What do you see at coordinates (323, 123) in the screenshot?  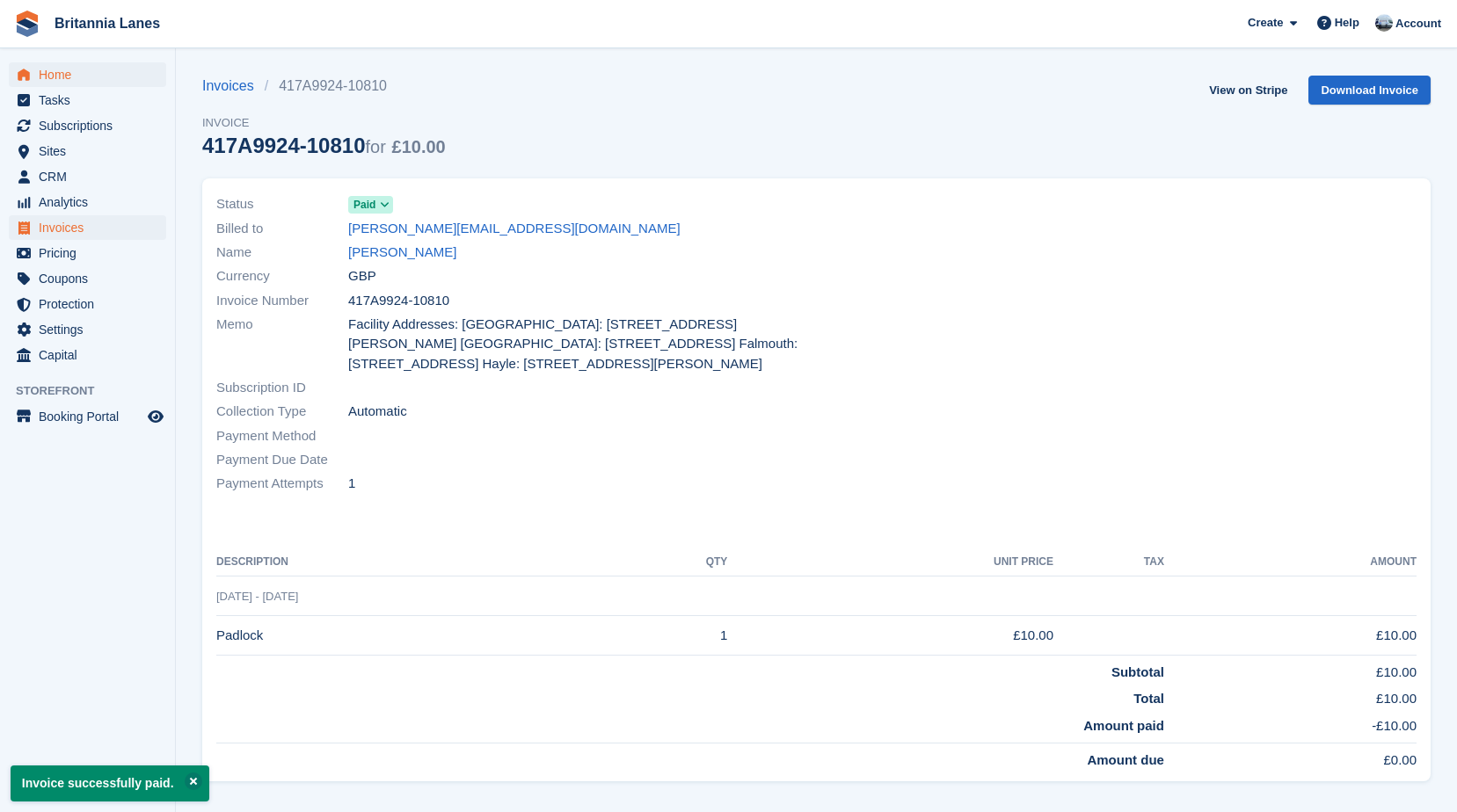 I see `span: Invoice` at bounding box center [323, 123].